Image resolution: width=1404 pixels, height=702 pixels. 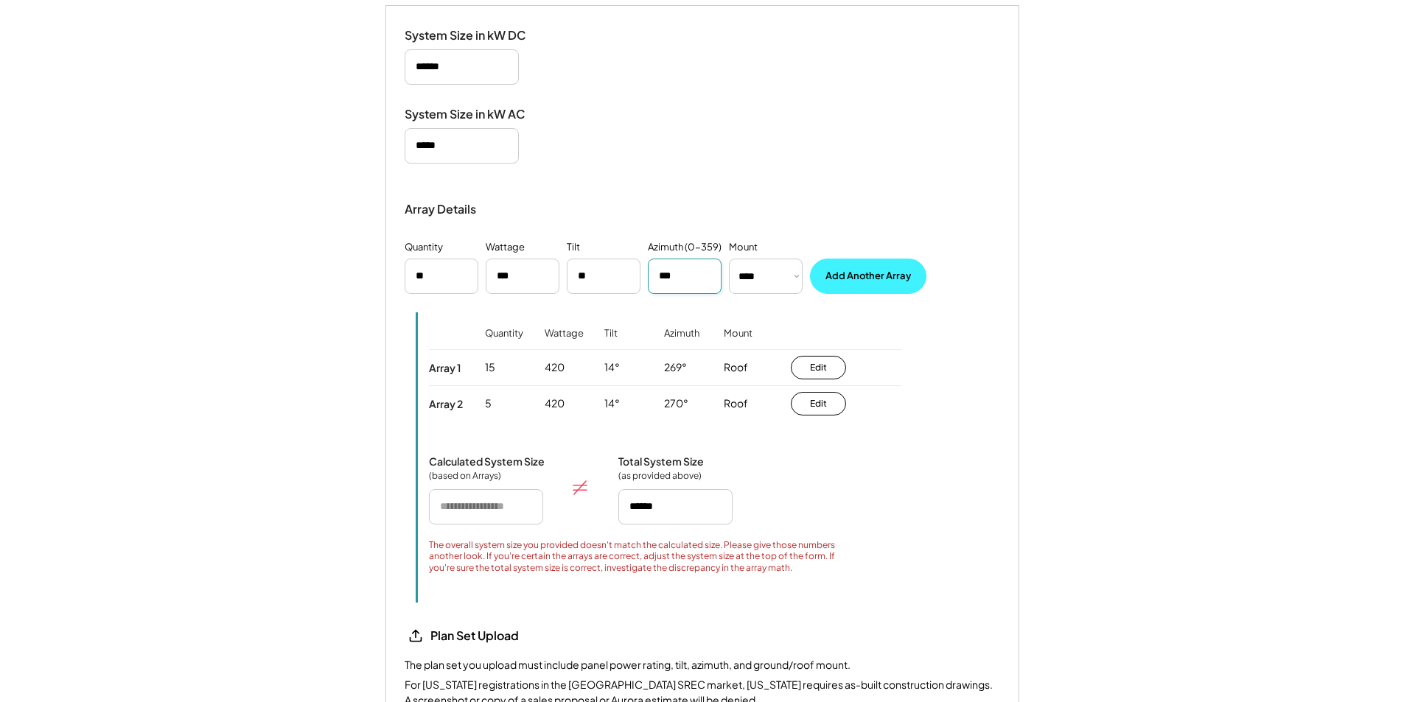 What do you see at coordinates (486, 461) in the screenshot?
I see `div: Calculated System Size` at bounding box center [486, 461].